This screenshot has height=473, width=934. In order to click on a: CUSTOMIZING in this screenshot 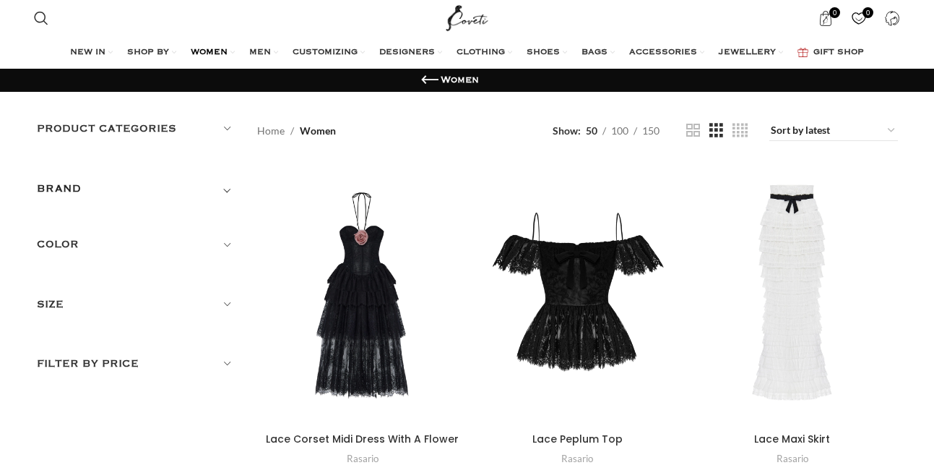, I will do `click(329, 53)`.